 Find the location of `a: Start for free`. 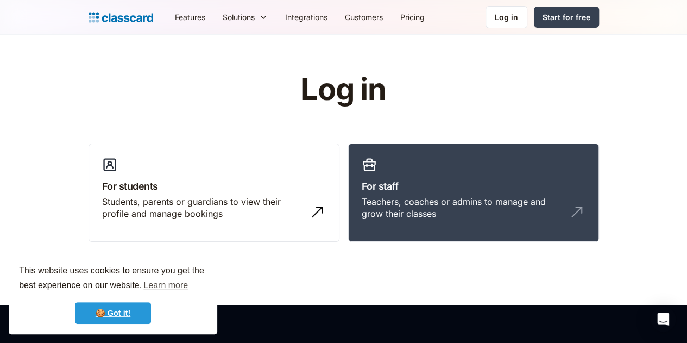

a: Start for free is located at coordinates (567, 17).